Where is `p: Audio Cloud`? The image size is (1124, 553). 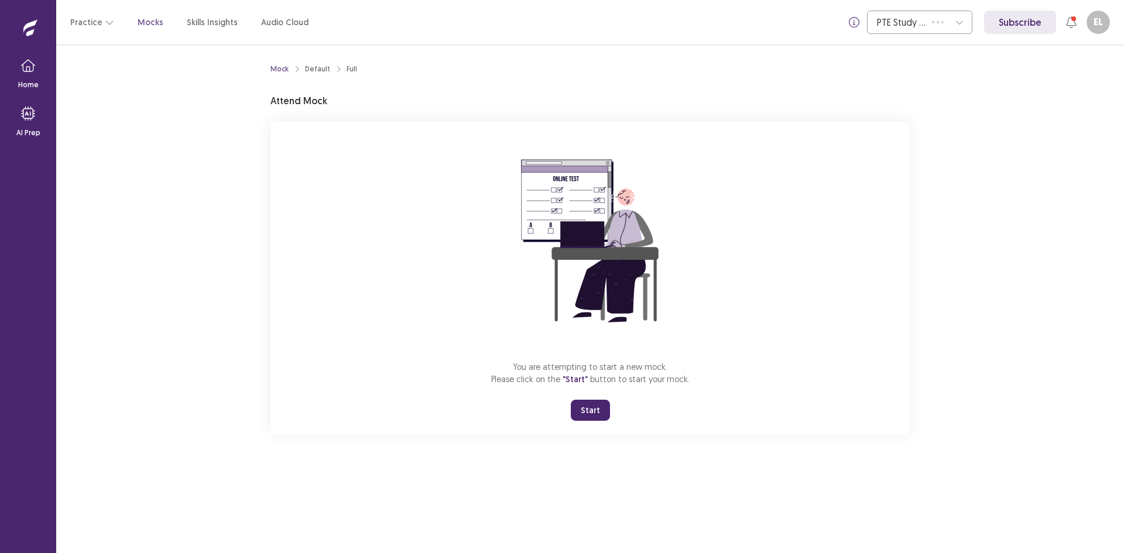
p: Audio Cloud is located at coordinates (285, 22).